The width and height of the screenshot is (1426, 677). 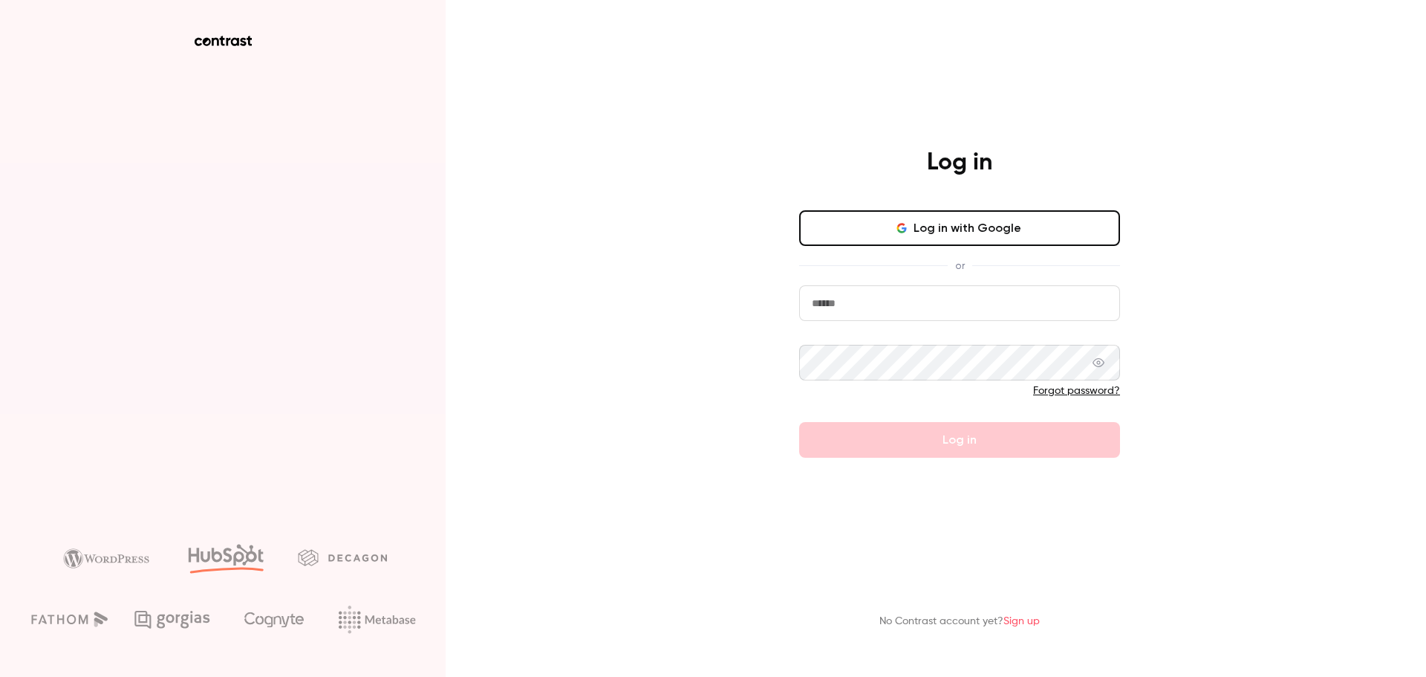 I want to click on button: Log in with Google, so click(x=960, y=228).